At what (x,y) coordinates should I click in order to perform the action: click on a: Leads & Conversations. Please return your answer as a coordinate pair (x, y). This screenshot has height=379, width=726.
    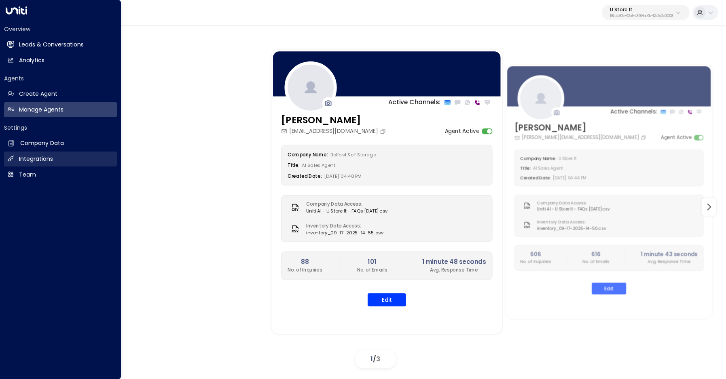
    Looking at the image, I should click on (60, 44).